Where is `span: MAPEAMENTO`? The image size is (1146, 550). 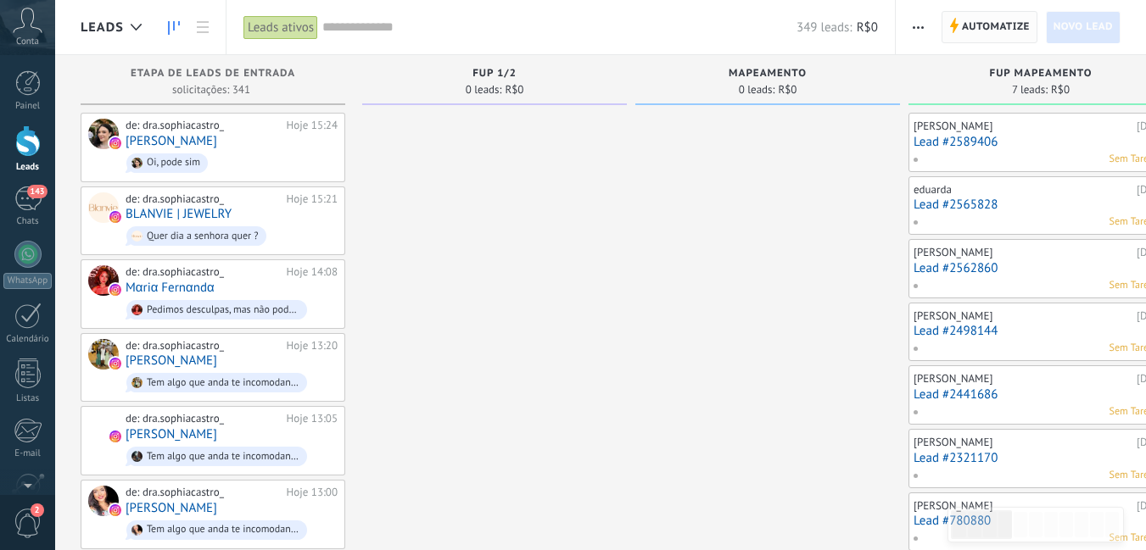 span: MAPEAMENTO is located at coordinates (767, 74).